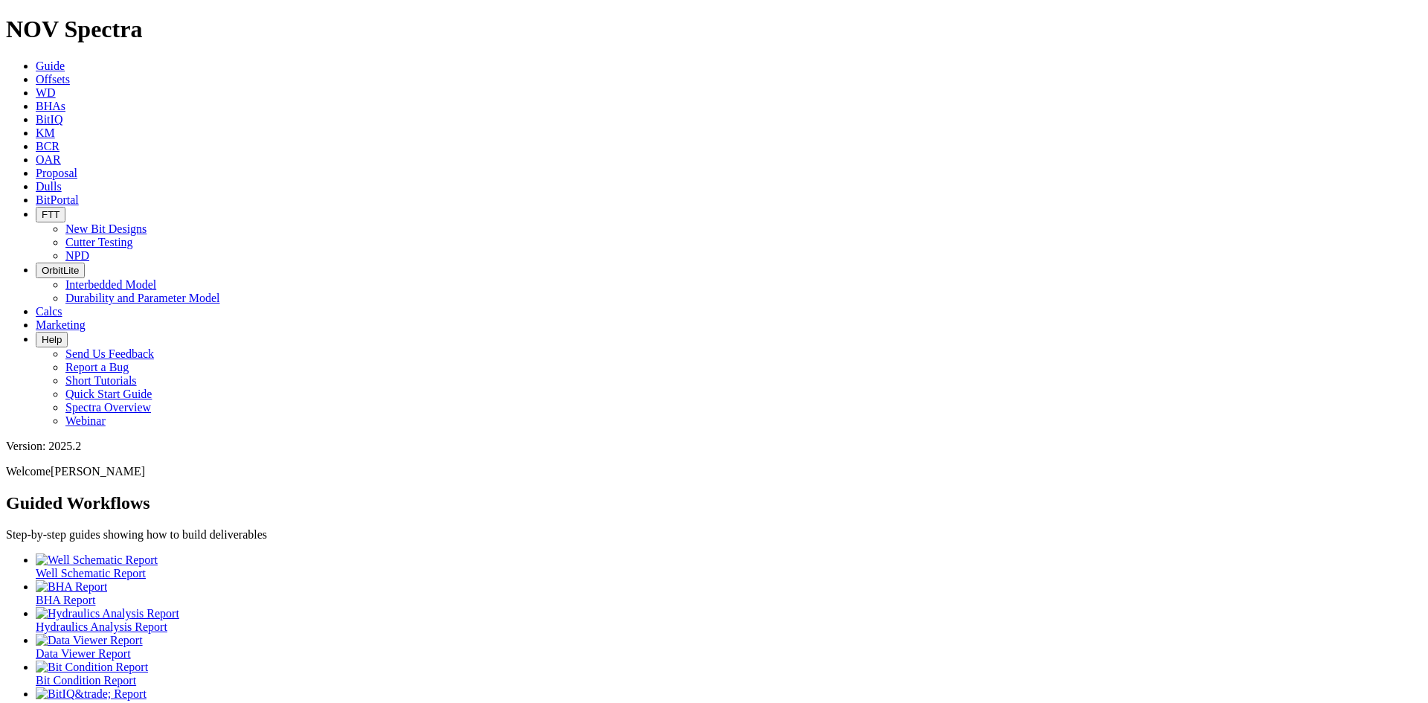 Image resolution: width=1428 pixels, height=703 pixels. I want to click on a: Interbedded Model, so click(111, 284).